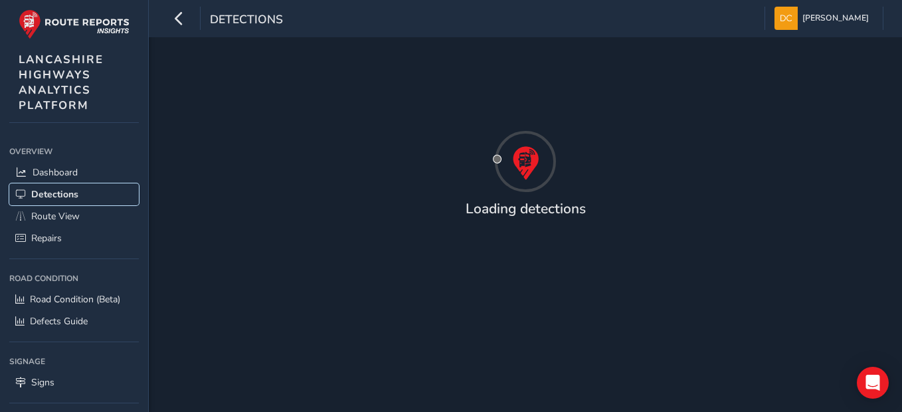 Image resolution: width=902 pixels, height=412 pixels. What do you see at coordinates (55, 216) in the screenshot?
I see `span: Route View` at bounding box center [55, 216].